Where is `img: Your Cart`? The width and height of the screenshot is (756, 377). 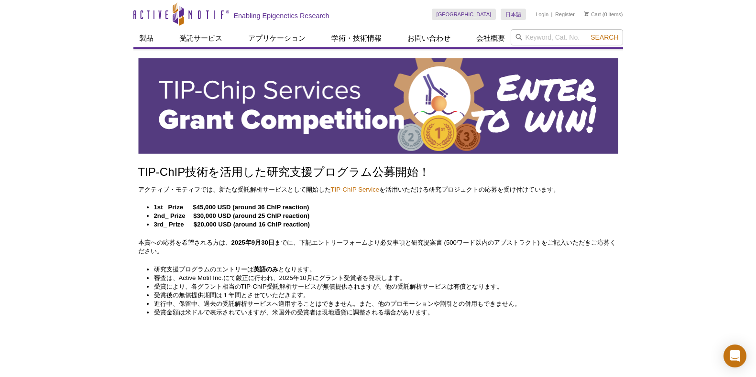
img: Your Cart is located at coordinates (586, 14).